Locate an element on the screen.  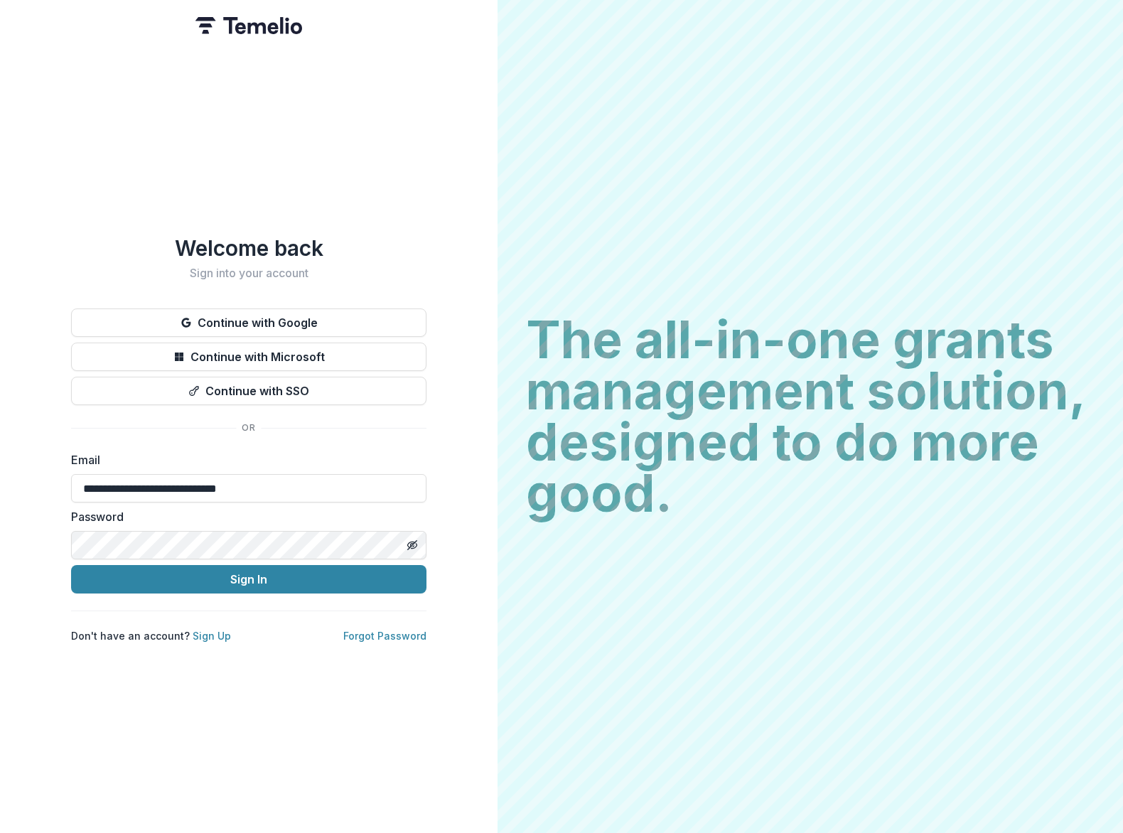
button: Sign In is located at coordinates (249, 579).